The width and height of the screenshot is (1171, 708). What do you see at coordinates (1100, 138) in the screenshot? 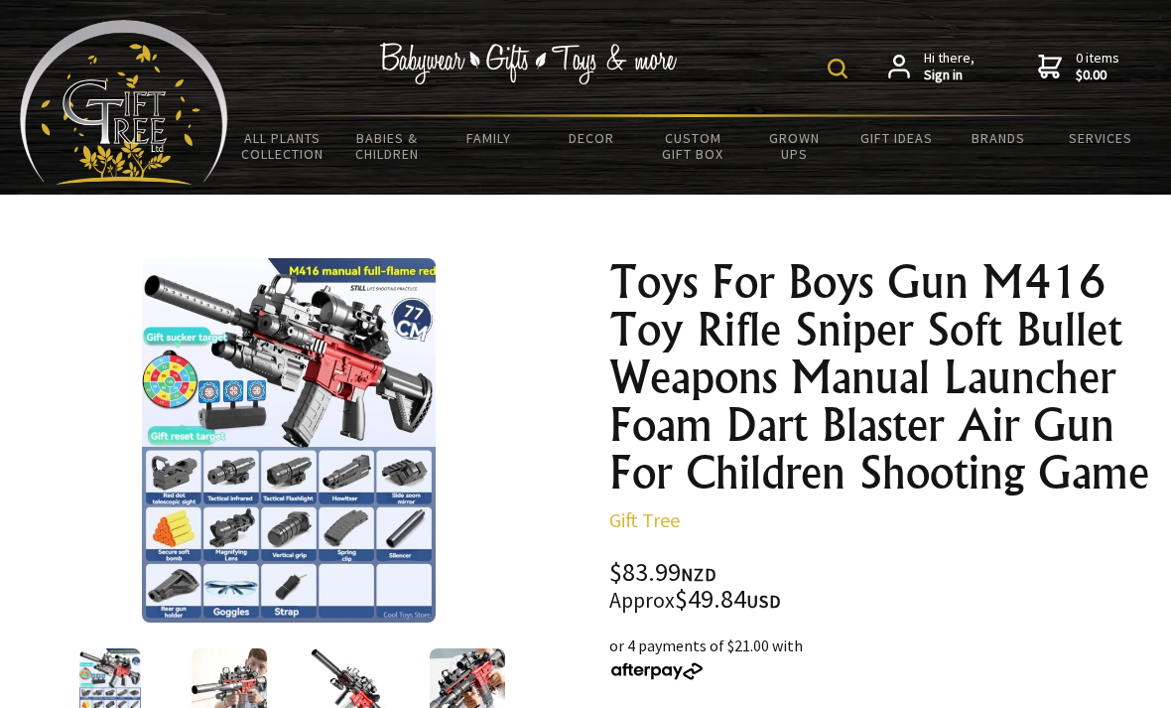
I see `a: Services` at bounding box center [1100, 138].